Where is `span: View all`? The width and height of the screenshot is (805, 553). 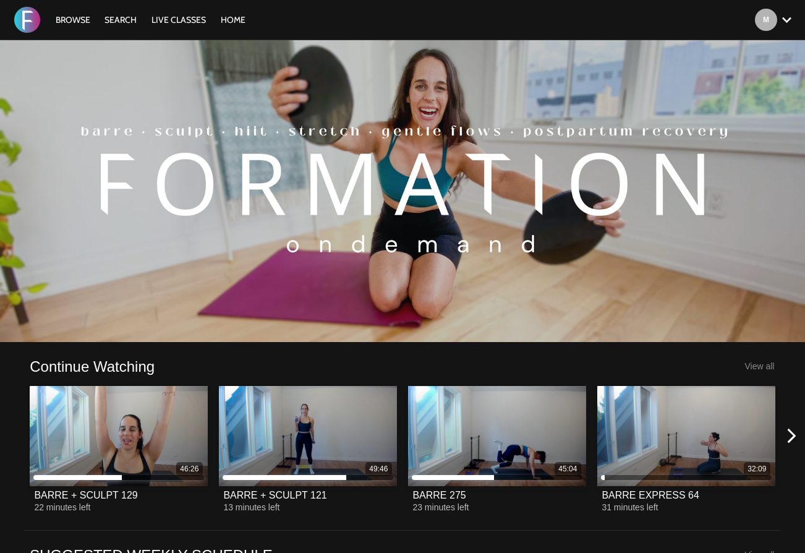
span: View all is located at coordinates (759, 366).